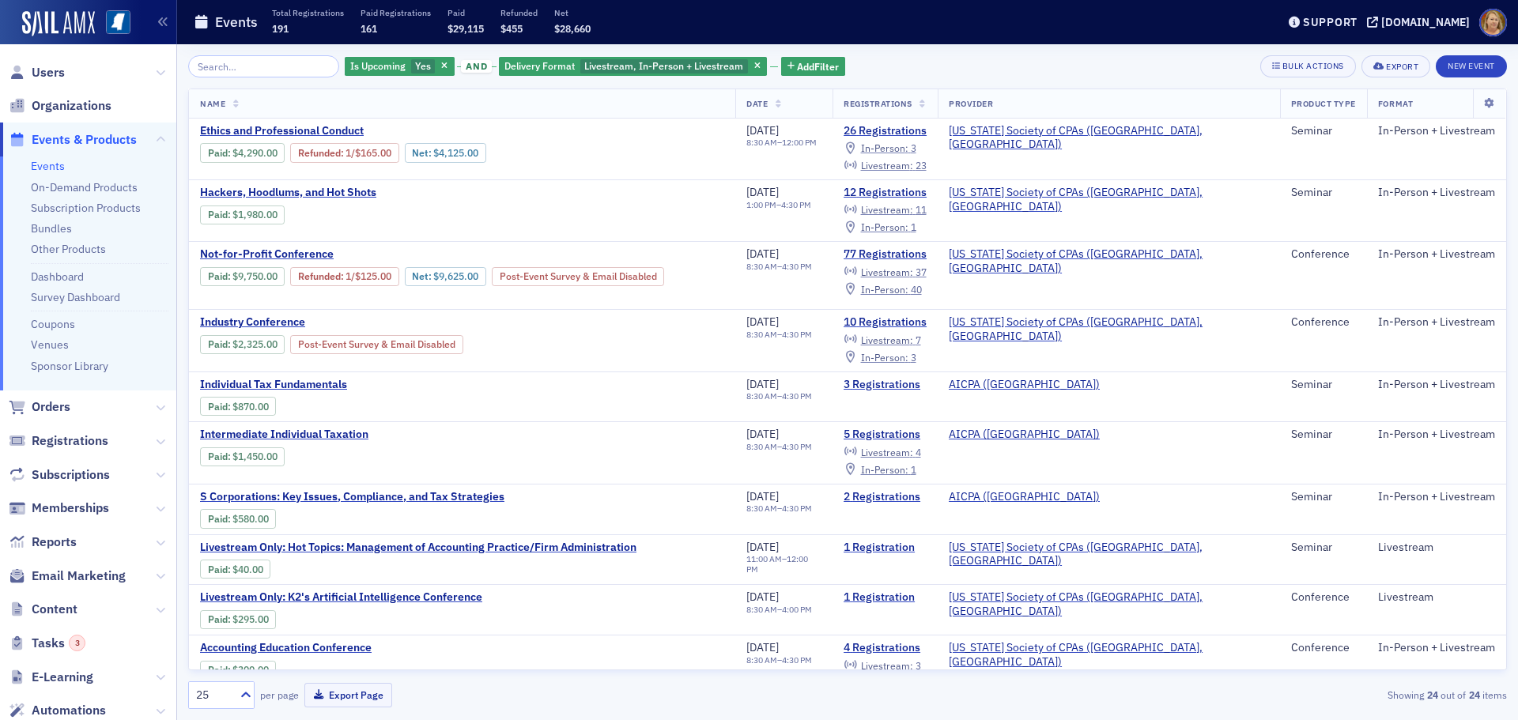  What do you see at coordinates (477, 66) in the screenshot?
I see `button: and` at bounding box center [477, 66].